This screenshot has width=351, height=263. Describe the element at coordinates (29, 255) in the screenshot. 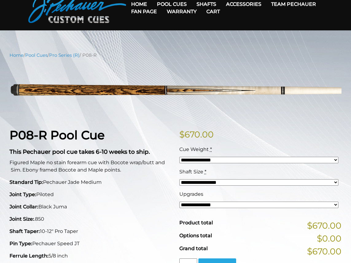

I see `strong: Ferrule Length:` at that location.